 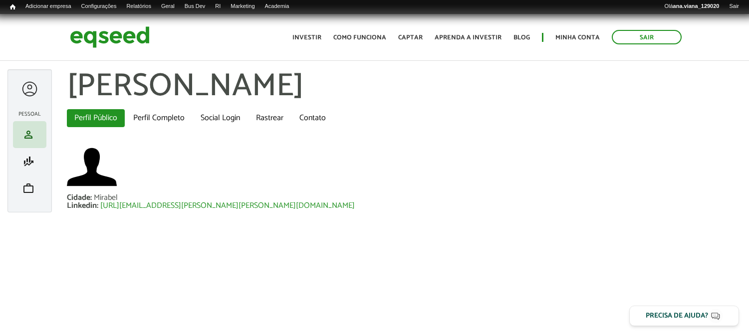 I want to click on a: person, so click(x=29, y=135).